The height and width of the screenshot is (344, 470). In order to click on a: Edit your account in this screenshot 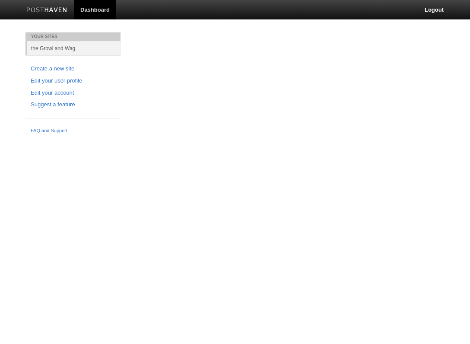, I will do `click(73, 93)`.